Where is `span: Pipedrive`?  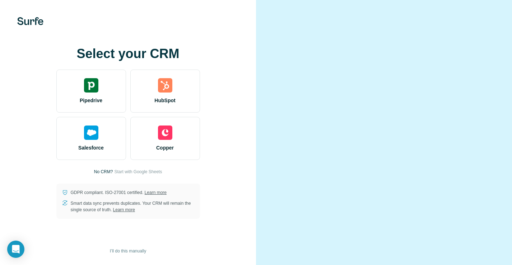
span: Pipedrive is located at coordinates (91, 100).